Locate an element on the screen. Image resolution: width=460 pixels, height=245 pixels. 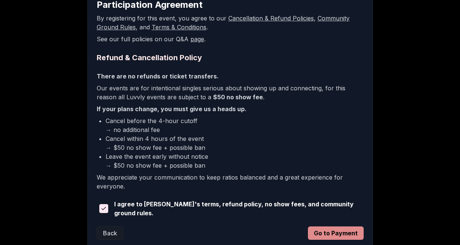
a: page is located at coordinates (197, 39).